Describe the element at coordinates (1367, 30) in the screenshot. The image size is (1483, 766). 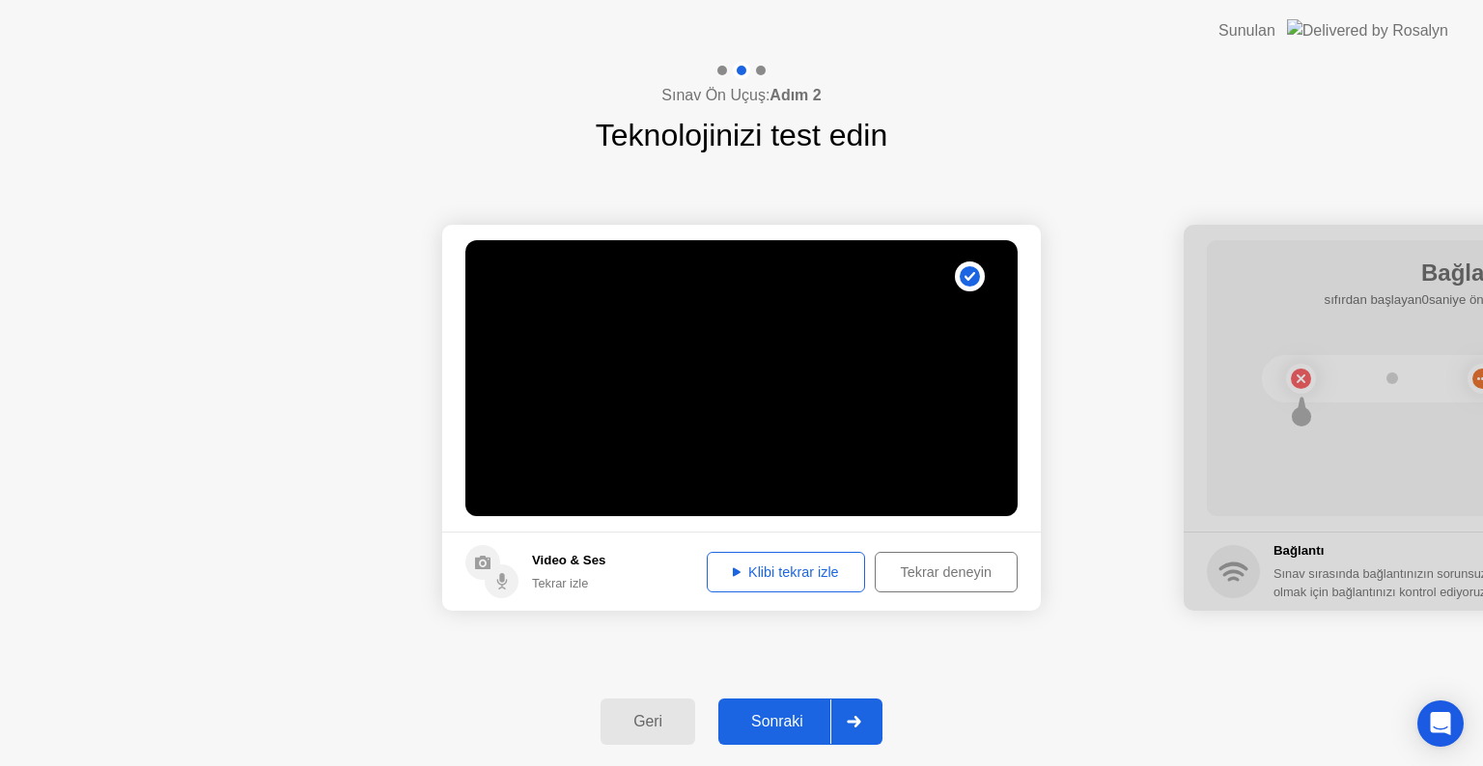
I see `img: Delivered by Rosalyn` at that location.